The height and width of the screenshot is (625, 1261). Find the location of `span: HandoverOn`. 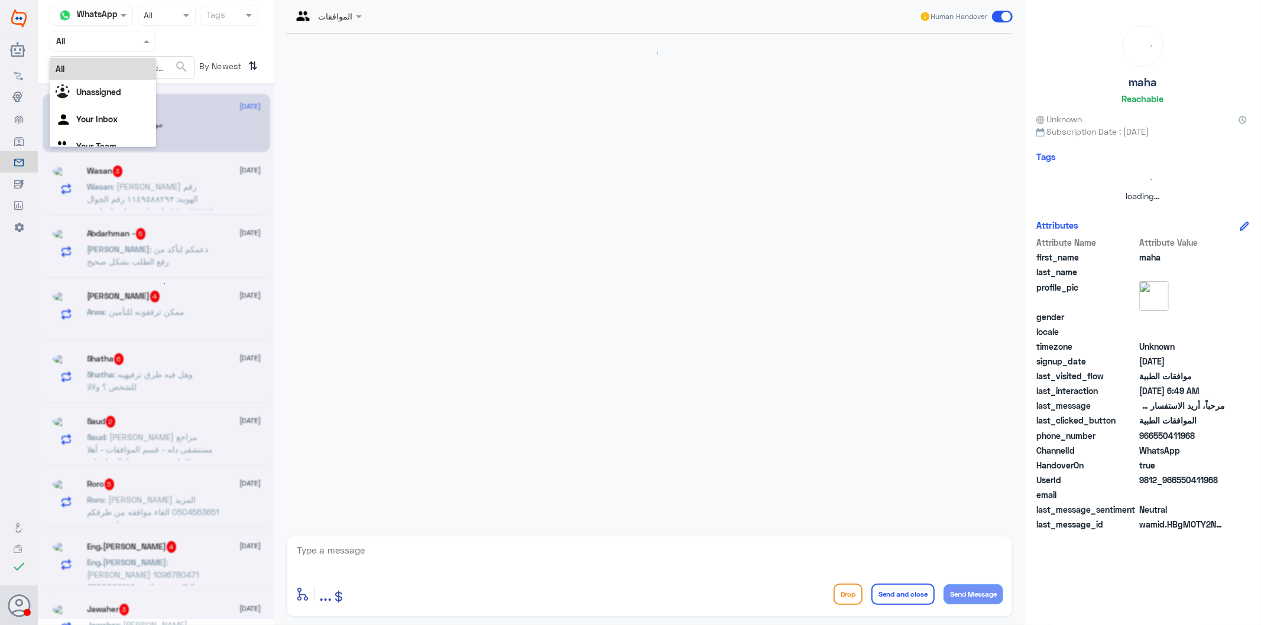

span: HandoverOn is located at coordinates (1086, 465).